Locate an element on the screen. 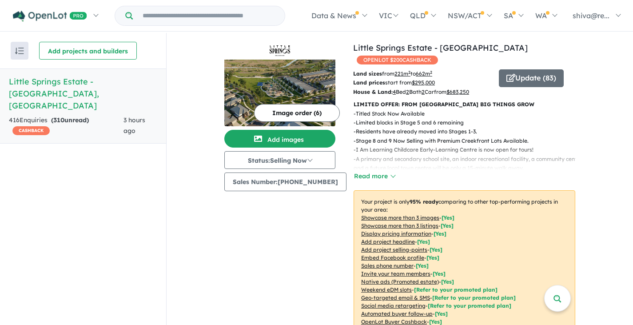  input: Try estate name, suburb, builder or developer is located at coordinates (209, 16).